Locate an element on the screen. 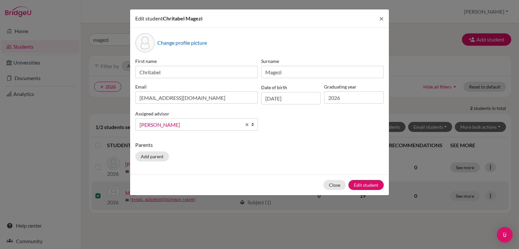  p: Parents is located at coordinates (260, 145).